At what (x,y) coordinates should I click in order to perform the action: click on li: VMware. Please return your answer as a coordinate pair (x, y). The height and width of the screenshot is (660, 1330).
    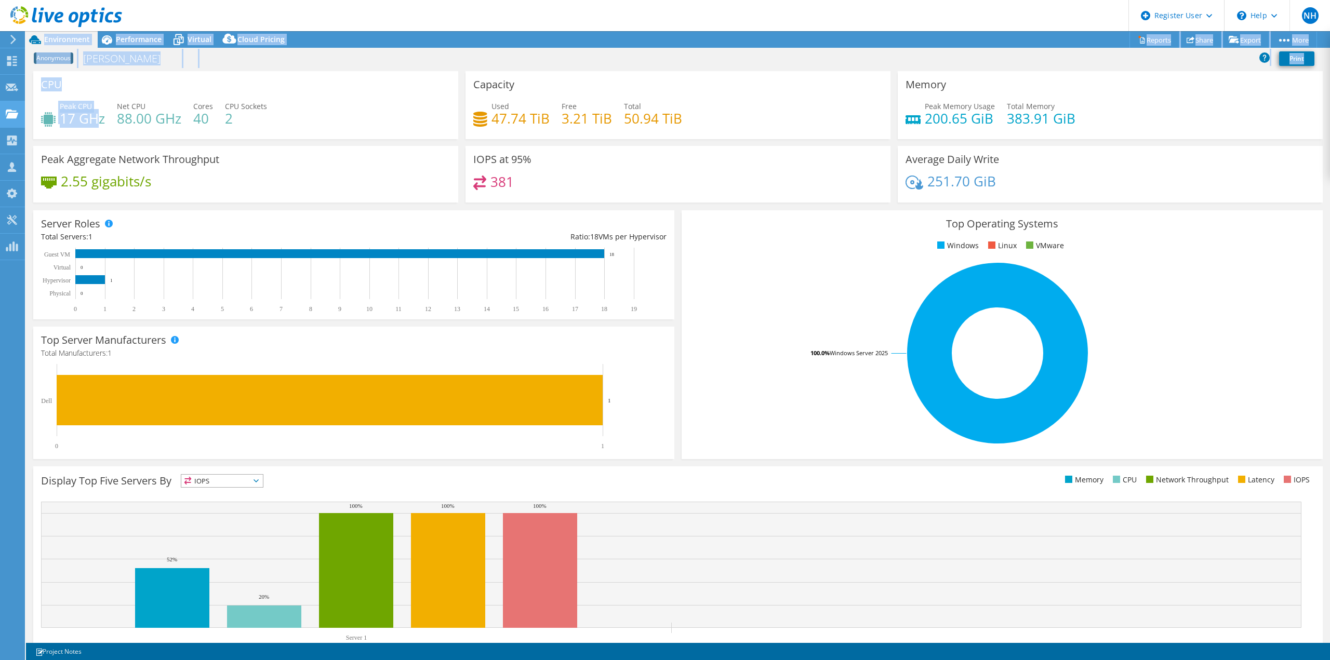
    Looking at the image, I should click on (1044, 246).